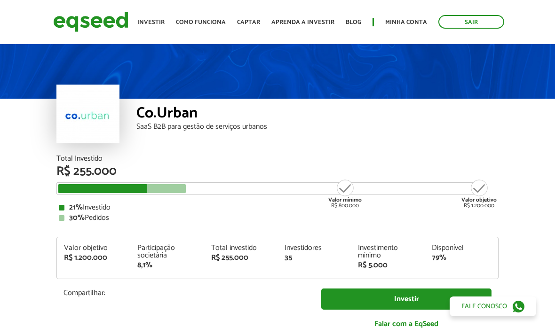  I want to click on div: 79%, so click(461, 258).